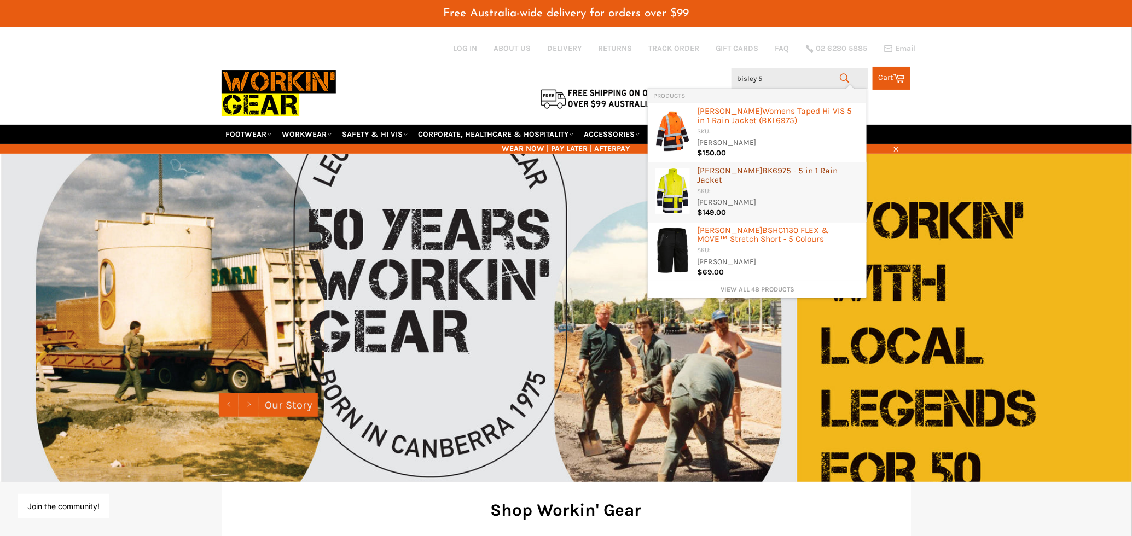 This screenshot has height=536, width=1132. What do you see at coordinates (63, 506) in the screenshot?
I see `button: Join the community!` at bounding box center [63, 506].